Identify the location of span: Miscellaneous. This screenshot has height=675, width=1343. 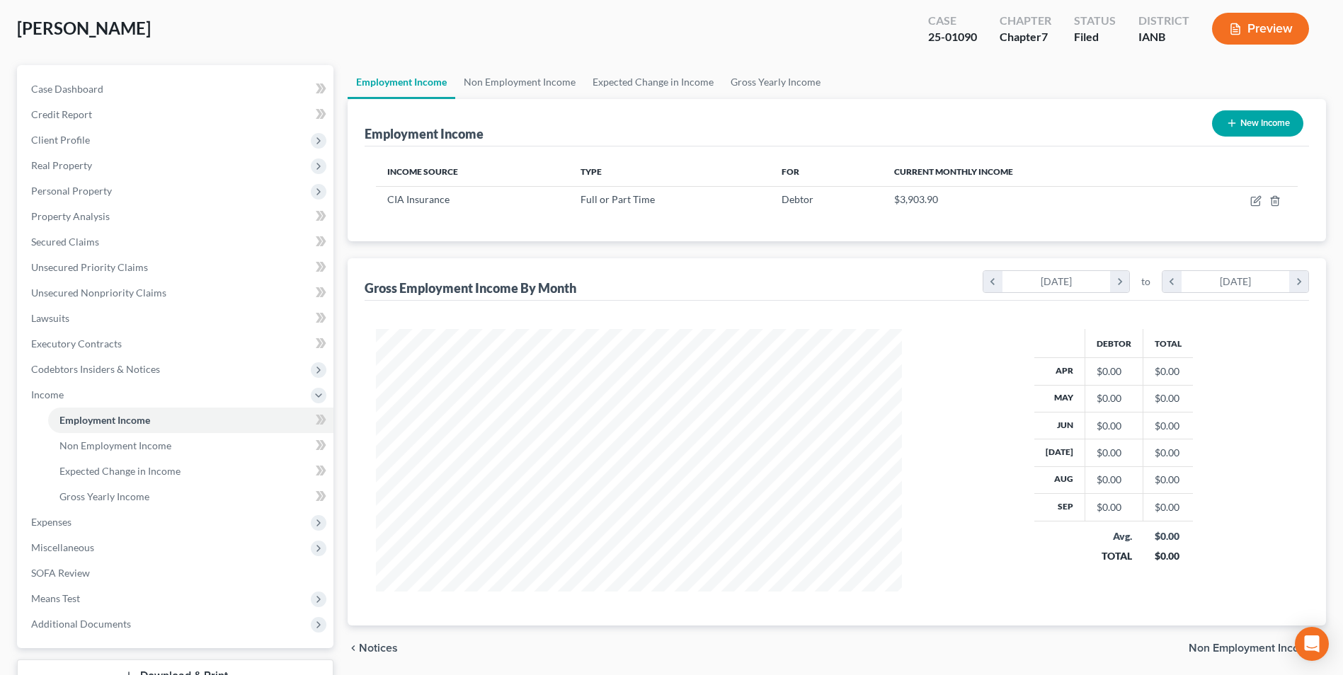
(62, 547).